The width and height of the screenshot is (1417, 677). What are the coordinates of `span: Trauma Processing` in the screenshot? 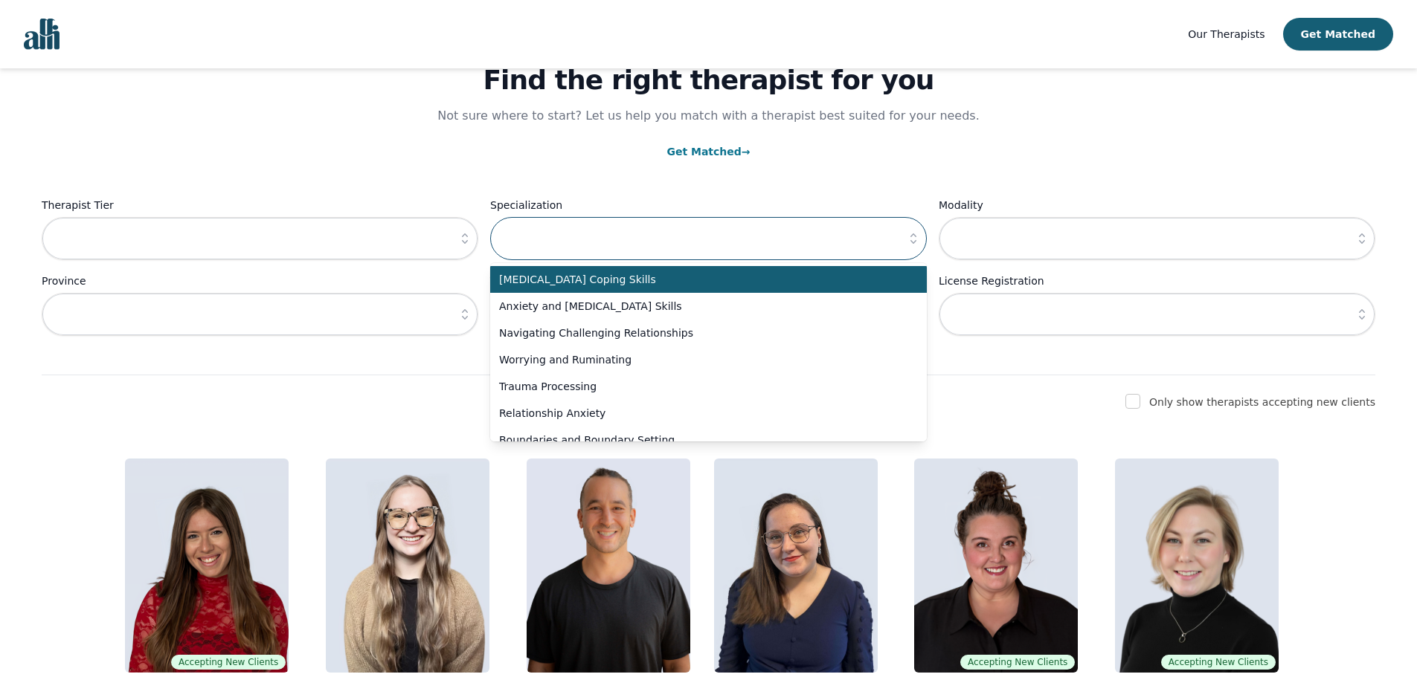 It's located at (699, 387).